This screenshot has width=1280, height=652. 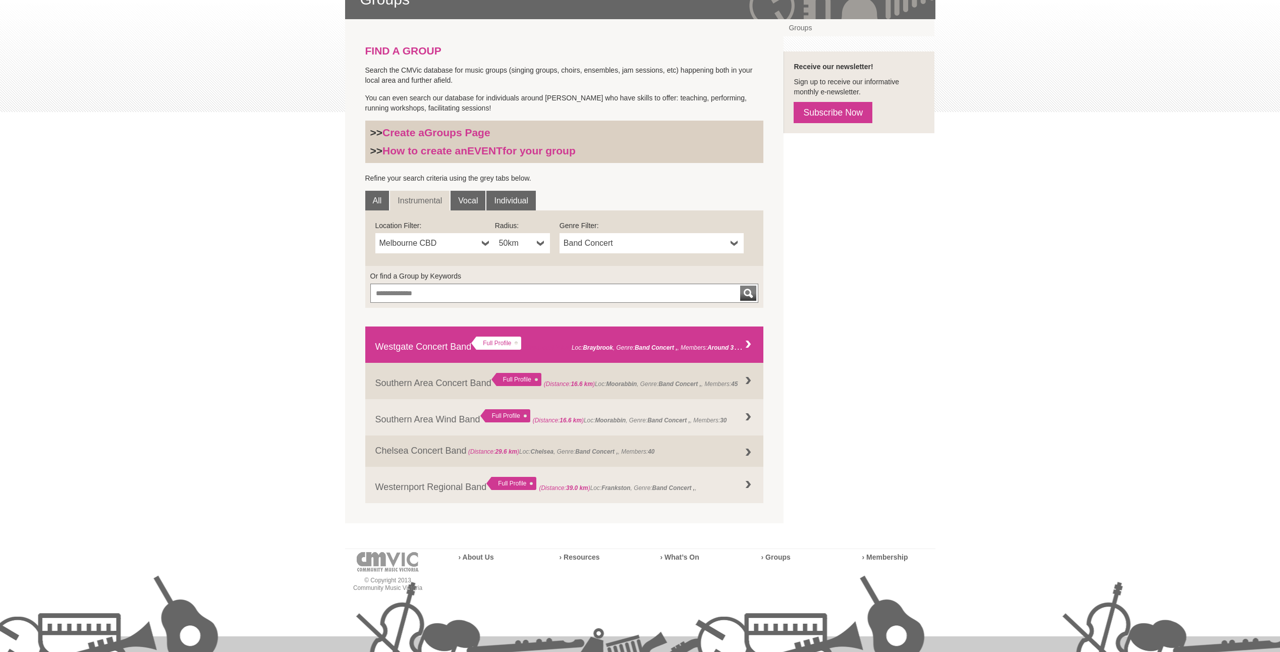 What do you see at coordinates (833, 67) in the screenshot?
I see `strong: Receive our newsletter!` at bounding box center [833, 67].